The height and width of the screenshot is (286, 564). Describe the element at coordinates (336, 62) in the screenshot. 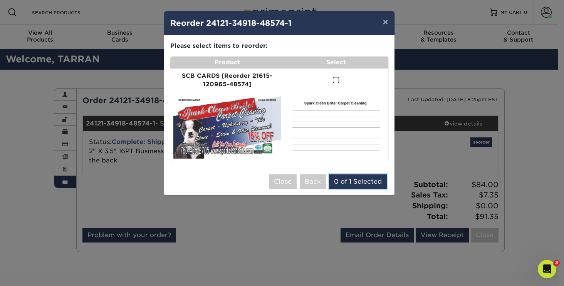

I see `strong: Select` at that location.